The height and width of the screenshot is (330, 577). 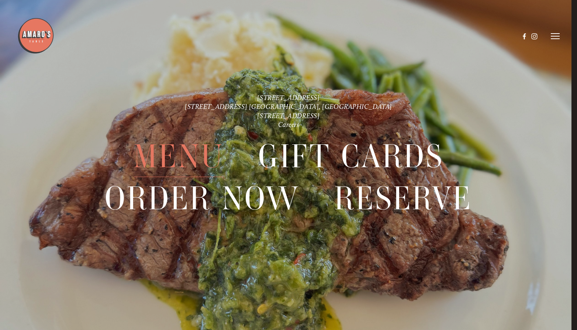 I want to click on span: Order Now, so click(x=202, y=198).